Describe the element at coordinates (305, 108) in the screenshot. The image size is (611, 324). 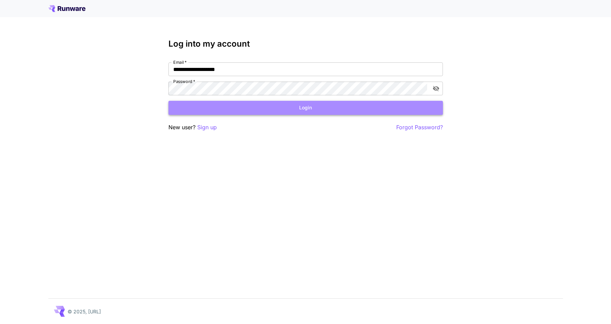
I see `button: Login` at that location.